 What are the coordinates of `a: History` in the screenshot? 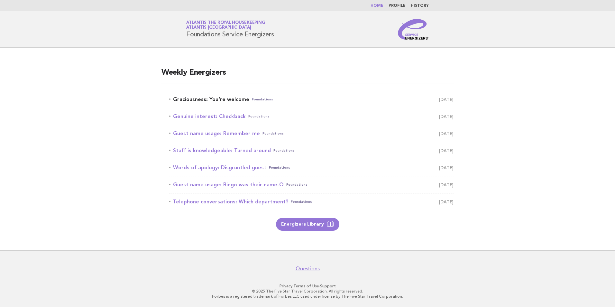 It's located at (419, 6).